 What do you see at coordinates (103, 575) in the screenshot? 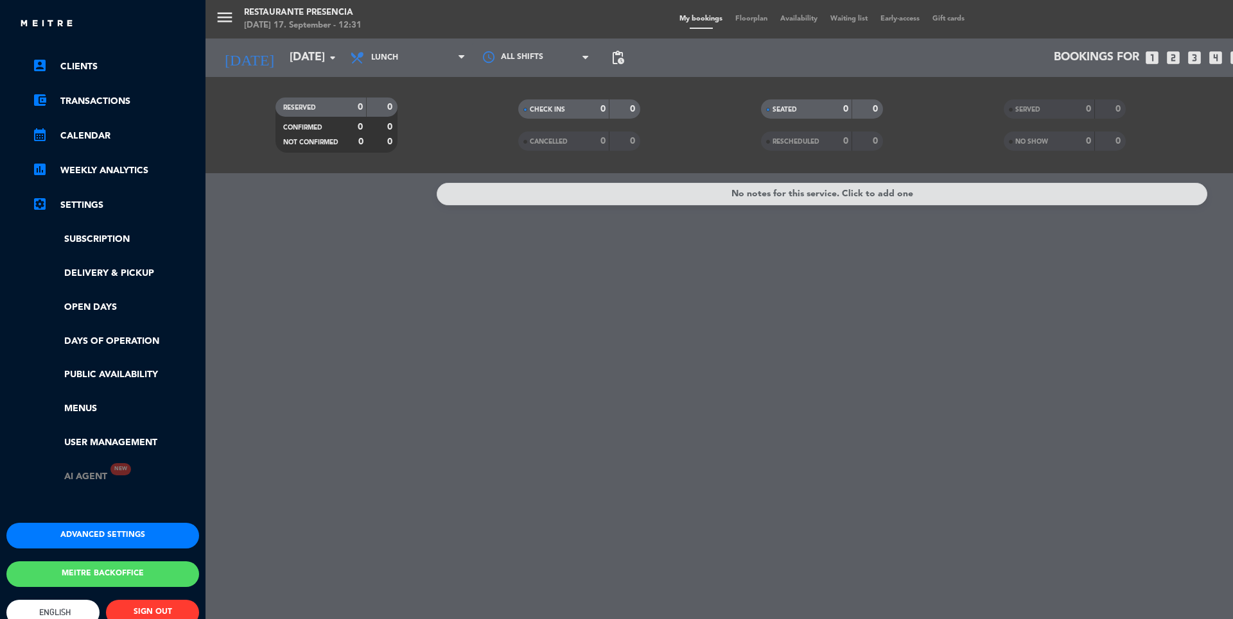
I see `button: Meitre backoffice` at bounding box center [103, 575].